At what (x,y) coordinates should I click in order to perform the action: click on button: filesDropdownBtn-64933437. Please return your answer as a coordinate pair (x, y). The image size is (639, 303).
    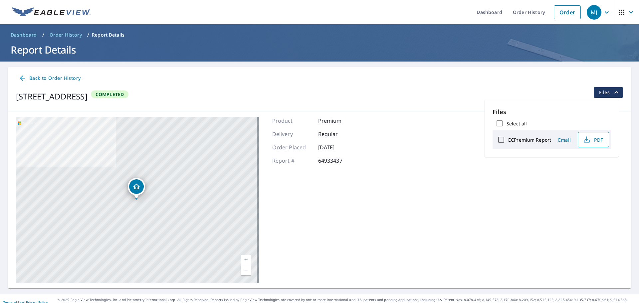
    Looking at the image, I should click on (608, 92).